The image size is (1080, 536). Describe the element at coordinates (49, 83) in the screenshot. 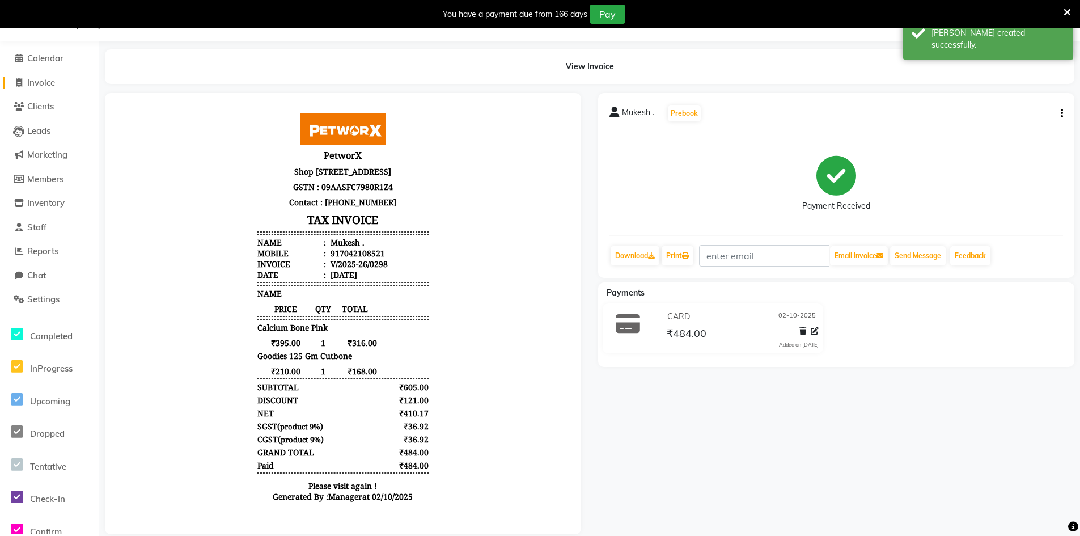

I see `a: Invoice` at that location.